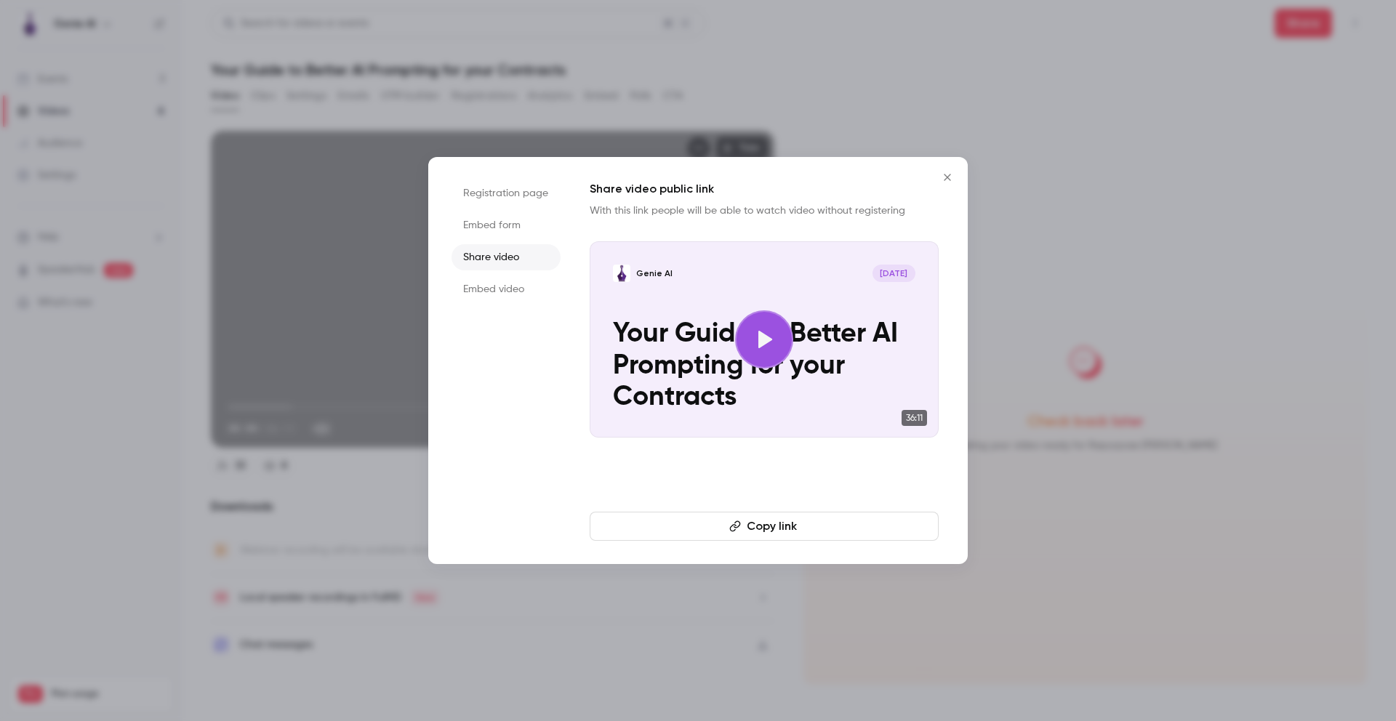  What do you see at coordinates (914, 418) in the screenshot?
I see `span: 36:11` at bounding box center [914, 418].